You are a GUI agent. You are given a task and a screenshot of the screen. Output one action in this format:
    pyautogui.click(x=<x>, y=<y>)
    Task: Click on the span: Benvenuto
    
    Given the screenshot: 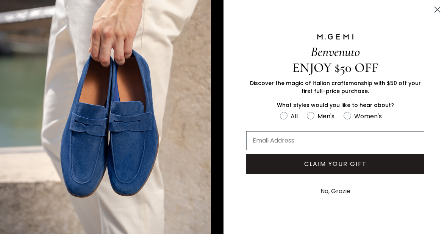 What is the action you would take?
    pyautogui.click(x=335, y=52)
    